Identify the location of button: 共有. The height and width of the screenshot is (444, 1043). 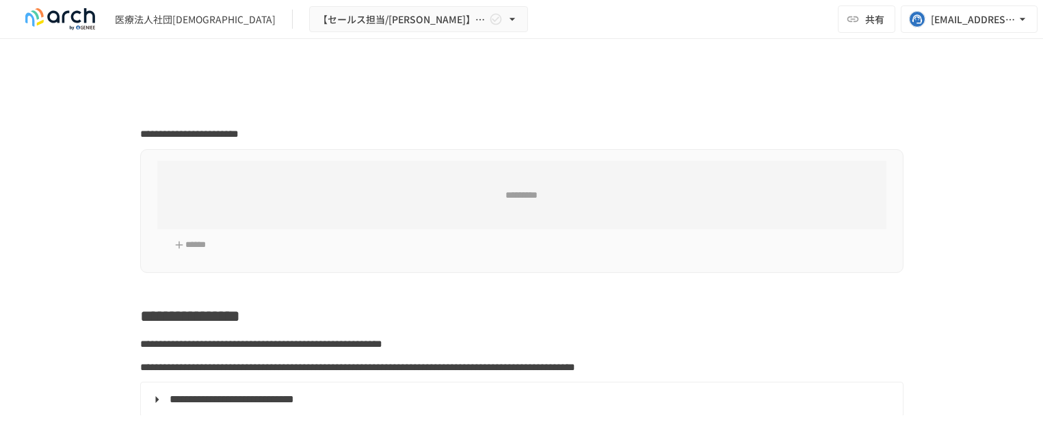
(867, 19).